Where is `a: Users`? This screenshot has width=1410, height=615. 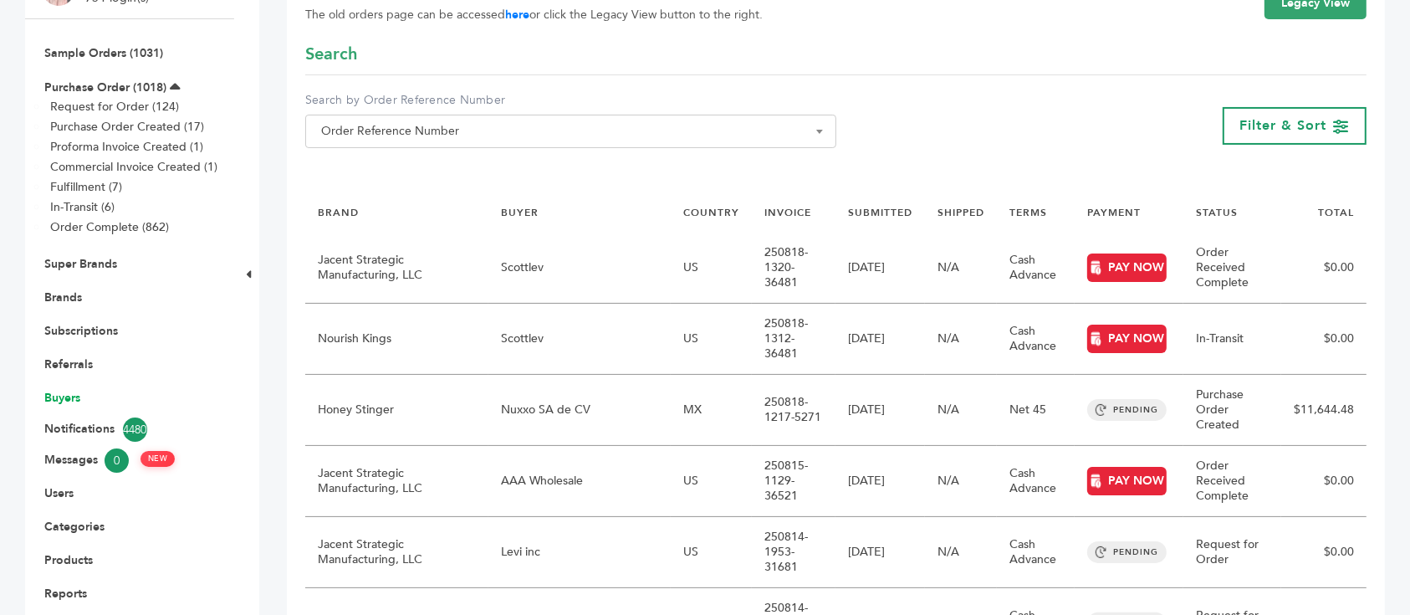
a: Users is located at coordinates (59, 493).